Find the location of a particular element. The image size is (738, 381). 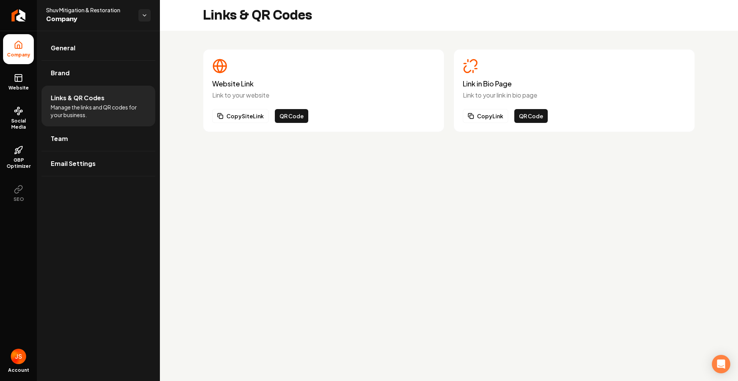

a: Social Media is located at coordinates (18, 118).